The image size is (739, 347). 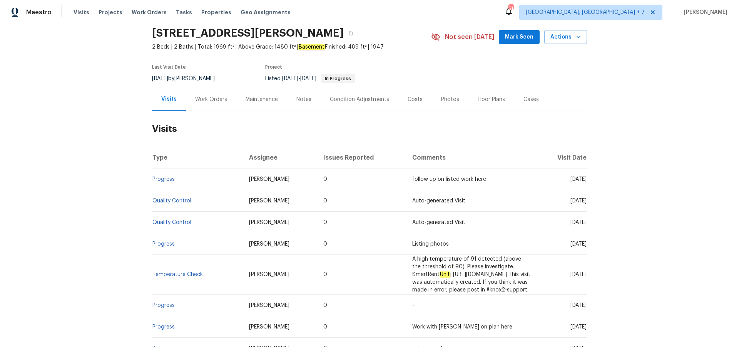 I want to click on div: Photos, so click(x=450, y=99).